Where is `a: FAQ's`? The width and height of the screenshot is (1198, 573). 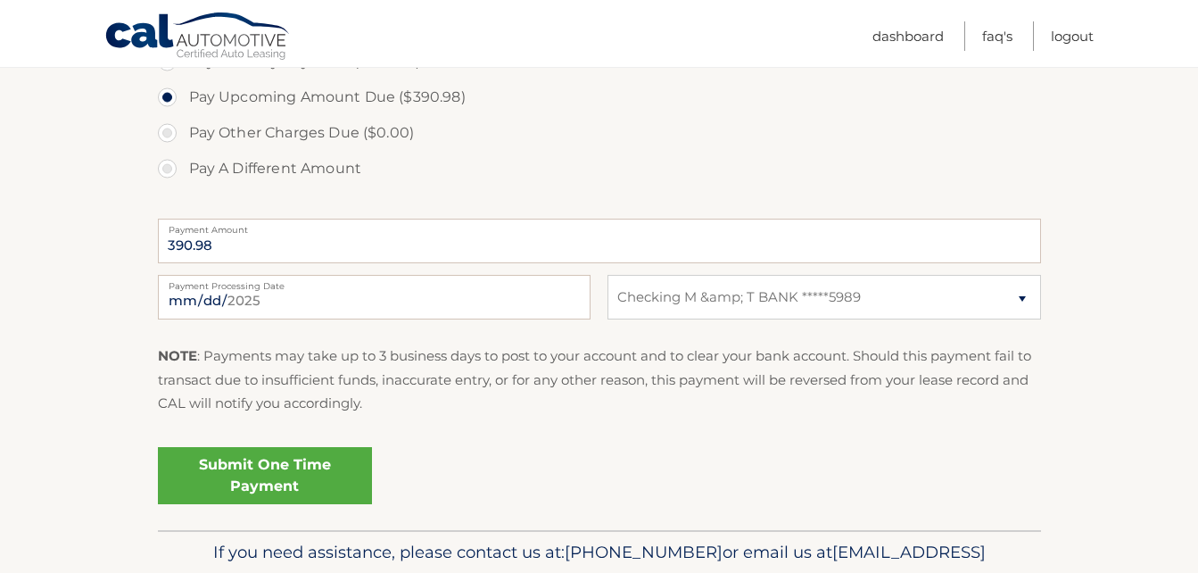 a: FAQ's is located at coordinates (997, 36).